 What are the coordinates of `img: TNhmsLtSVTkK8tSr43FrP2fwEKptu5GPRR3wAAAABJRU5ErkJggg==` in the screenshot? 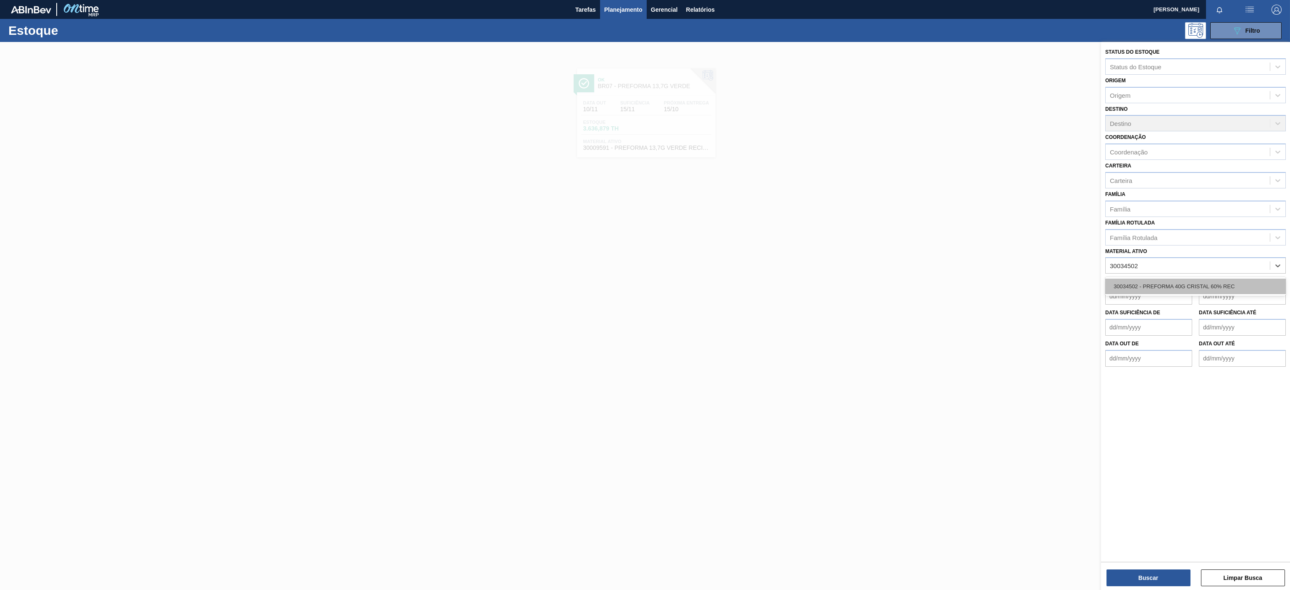 It's located at (31, 10).